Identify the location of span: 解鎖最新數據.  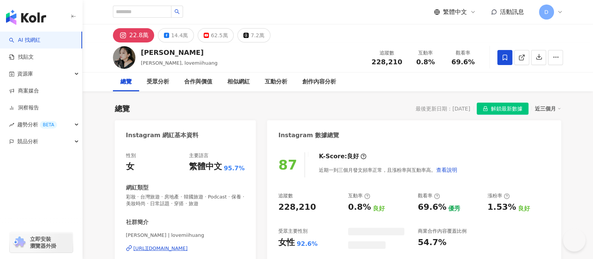
(507, 109).